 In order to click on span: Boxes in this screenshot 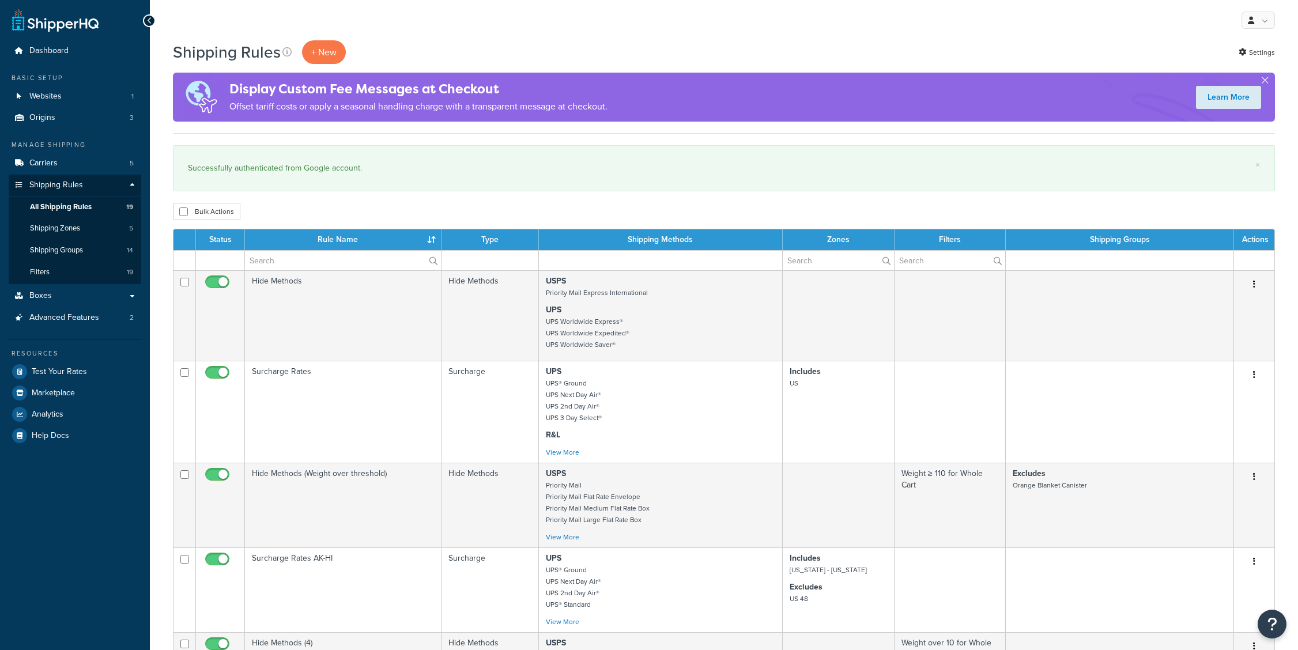, I will do `click(40, 296)`.